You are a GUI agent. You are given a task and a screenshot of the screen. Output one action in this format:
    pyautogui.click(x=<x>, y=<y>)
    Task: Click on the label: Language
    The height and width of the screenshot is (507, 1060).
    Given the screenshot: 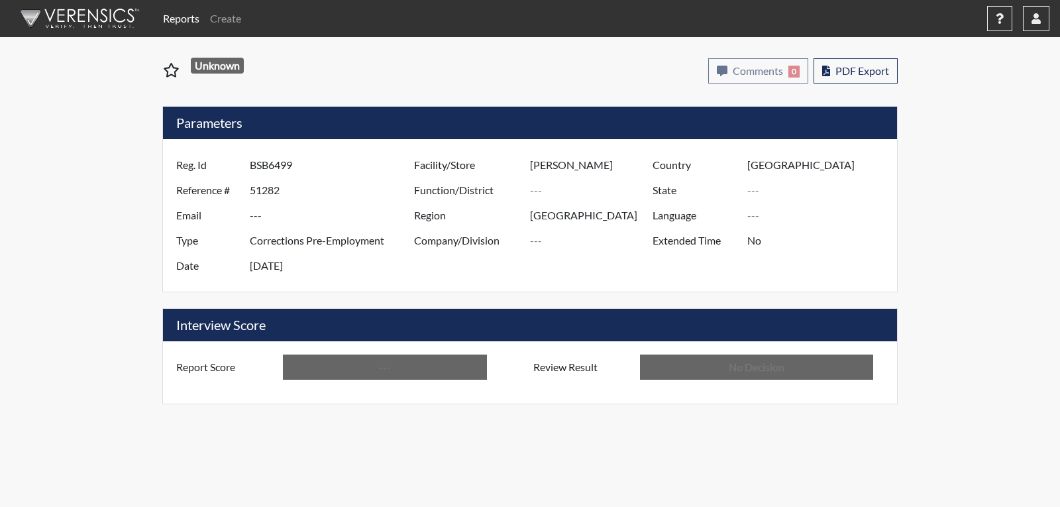 What is the action you would take?
    pyautogui.click(x=695, y=215)
    